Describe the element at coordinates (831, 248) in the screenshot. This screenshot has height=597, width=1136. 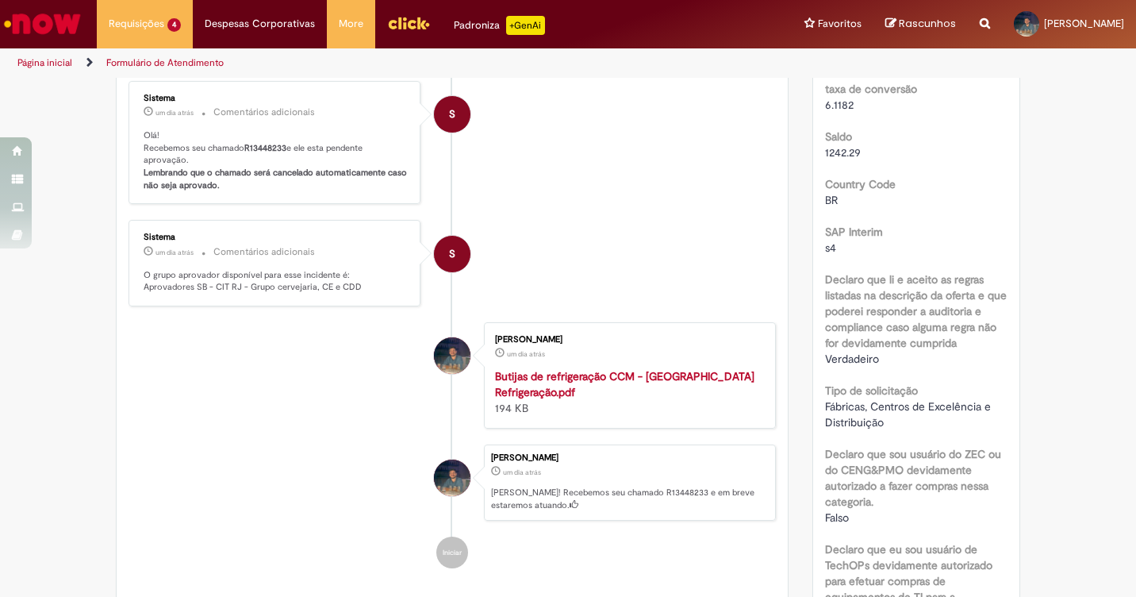
I see `span: s4` at that location.